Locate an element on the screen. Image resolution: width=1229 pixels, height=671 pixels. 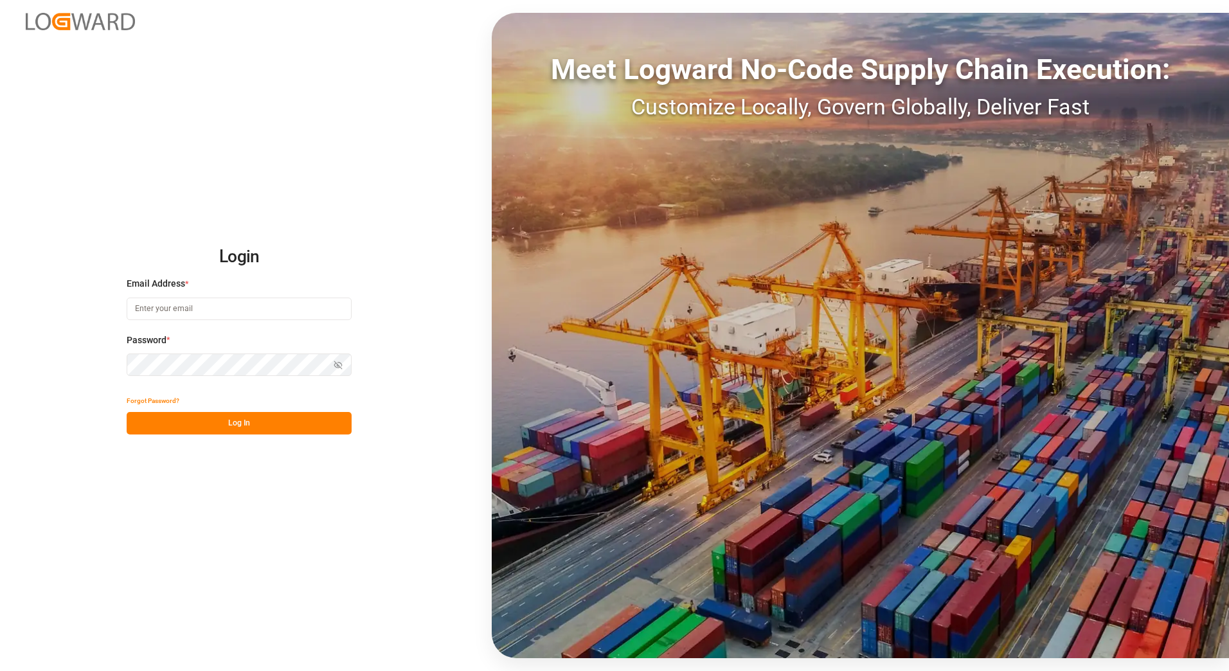
button: Forgot Password? is located at coordinates (153, 401).